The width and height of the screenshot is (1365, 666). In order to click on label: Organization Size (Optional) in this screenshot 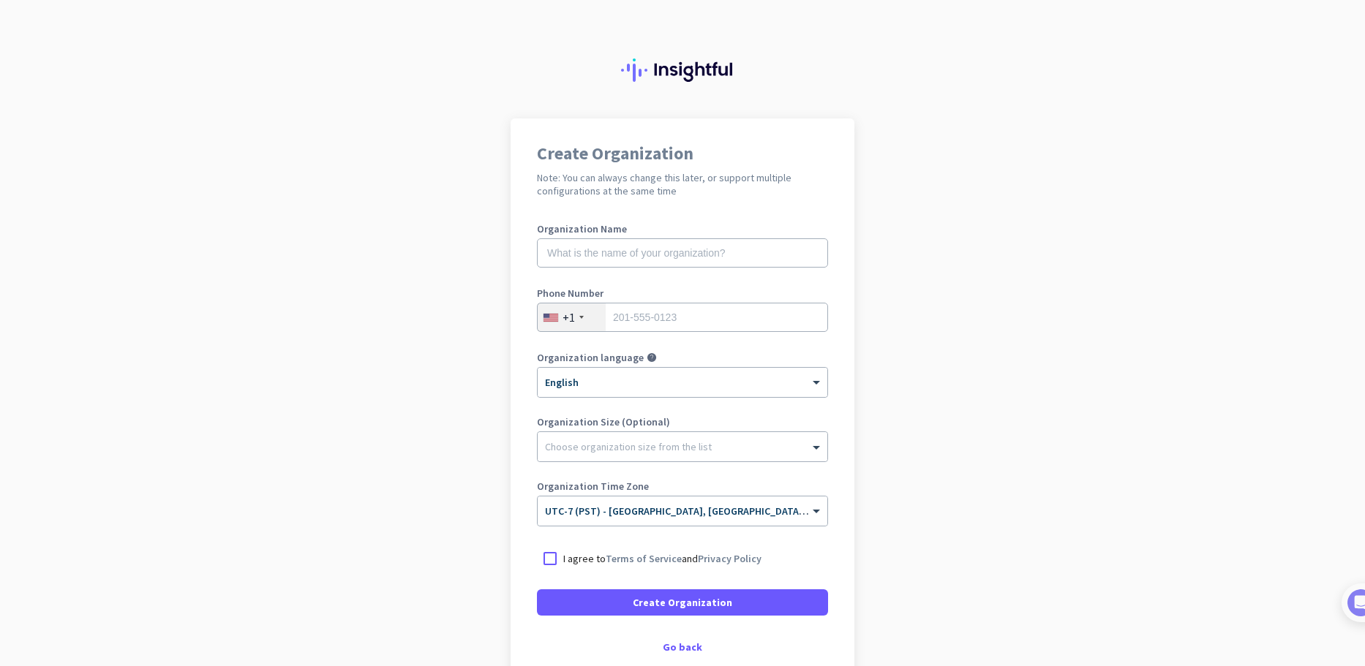, I will do `click(683, 422)`.